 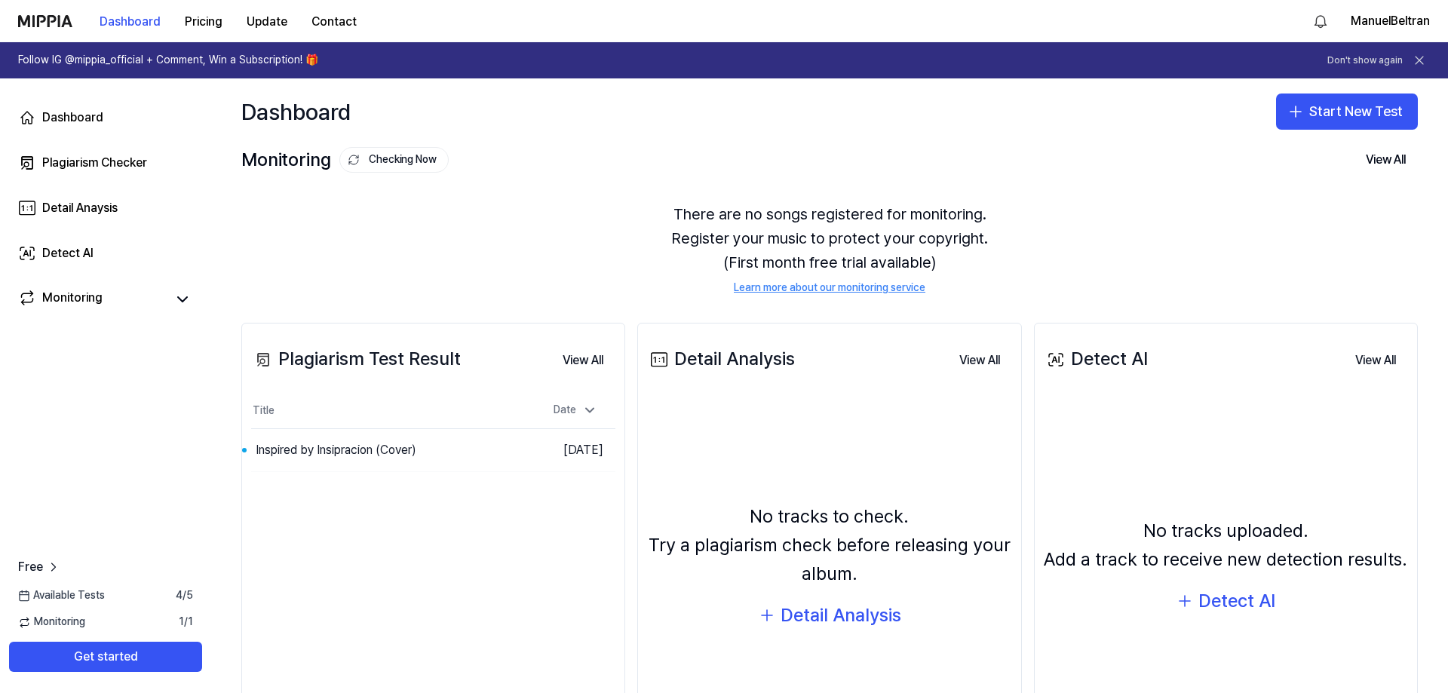 What do you see at coordinates (106, 163) in the screenshot?
I see `a: Plagiarism Checker` at bounding box center [106, 163].